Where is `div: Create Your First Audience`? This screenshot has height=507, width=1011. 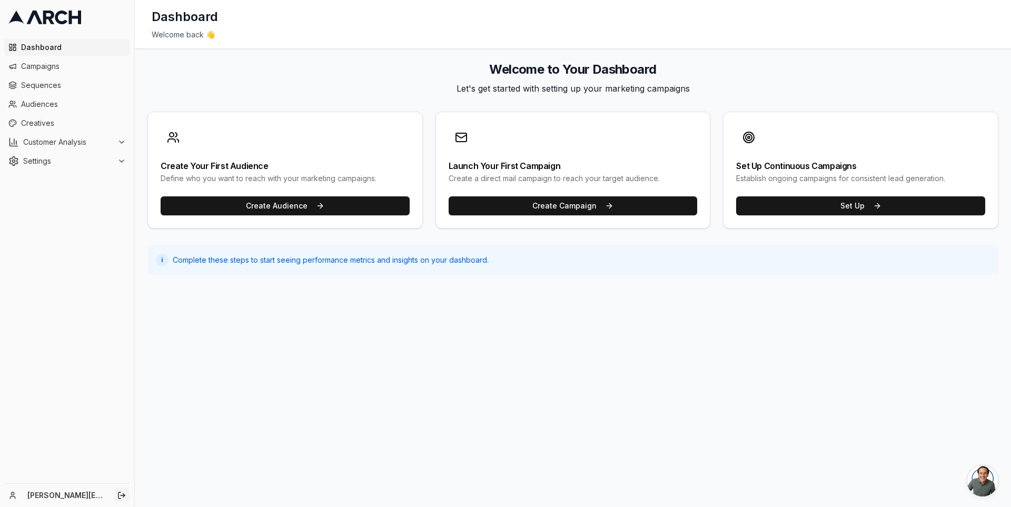
div: Create Your First Audience is located at coordinates (285, 166).